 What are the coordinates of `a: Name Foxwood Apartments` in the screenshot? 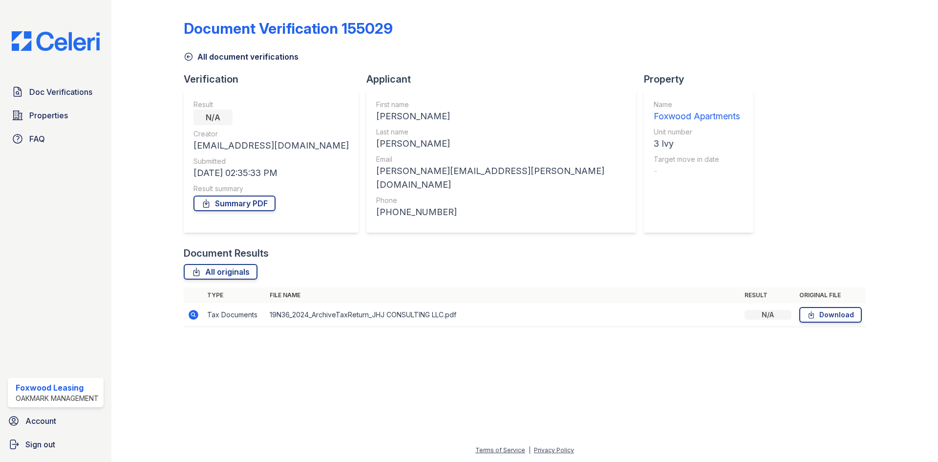 It's located at (696, 111).